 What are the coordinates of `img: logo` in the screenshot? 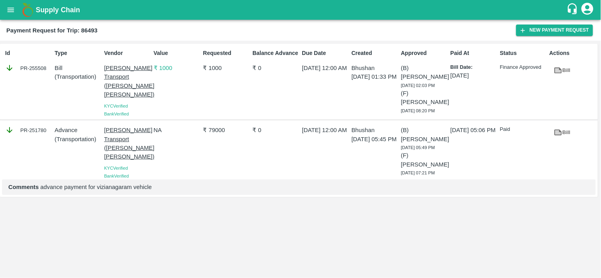 It's located at (28, 10).